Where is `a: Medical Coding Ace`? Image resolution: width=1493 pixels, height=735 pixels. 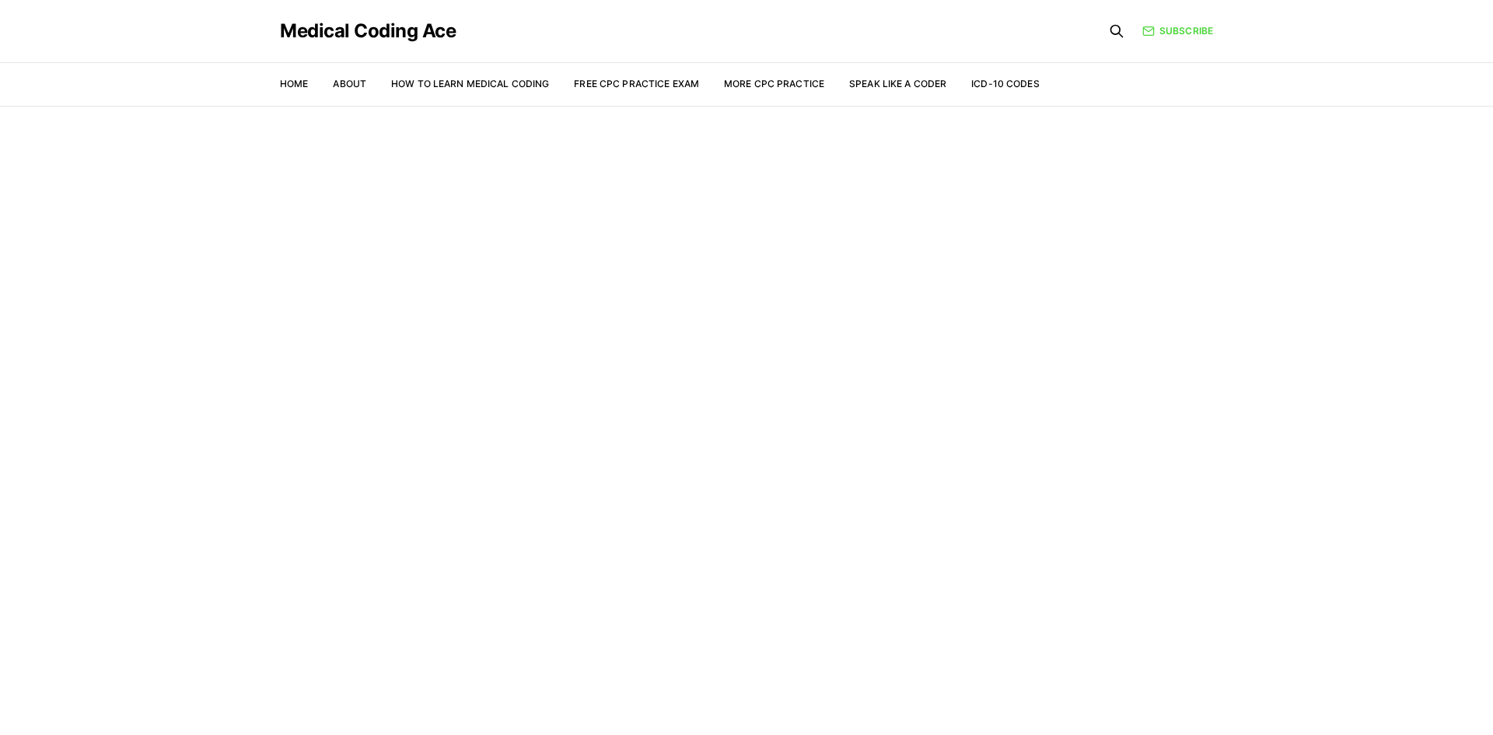
a: Medical Coding Ace is located at coordinates (368, 31).